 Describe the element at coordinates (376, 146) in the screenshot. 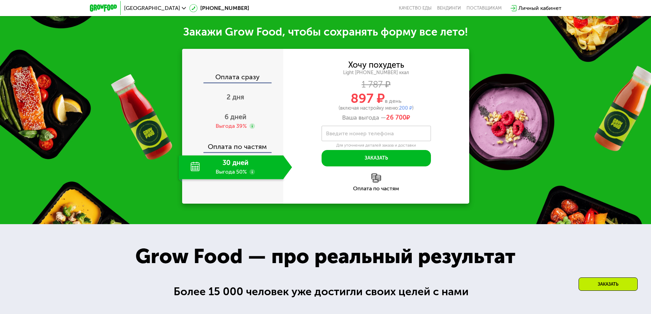

I see `div: Для уточнения деталей заказа и доставки` at that location.